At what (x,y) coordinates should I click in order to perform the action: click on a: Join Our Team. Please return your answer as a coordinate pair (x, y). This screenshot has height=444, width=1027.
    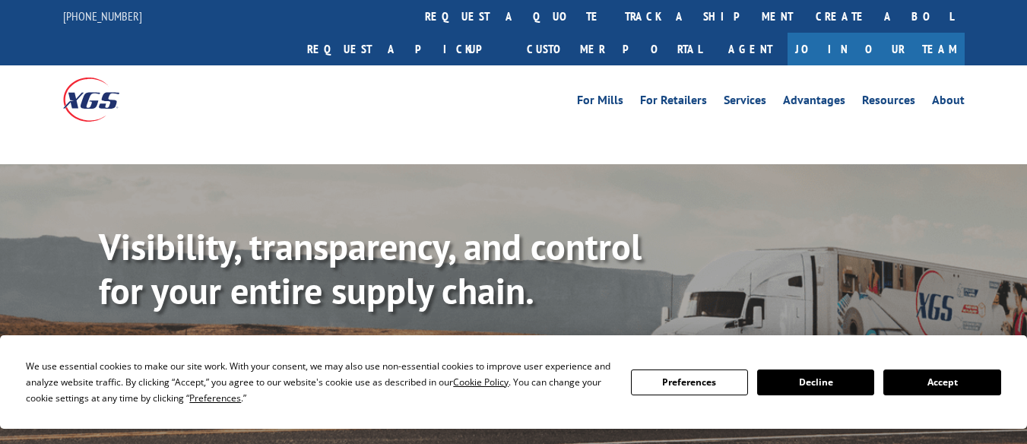
    Looking at the image, I should click on (875, 49).